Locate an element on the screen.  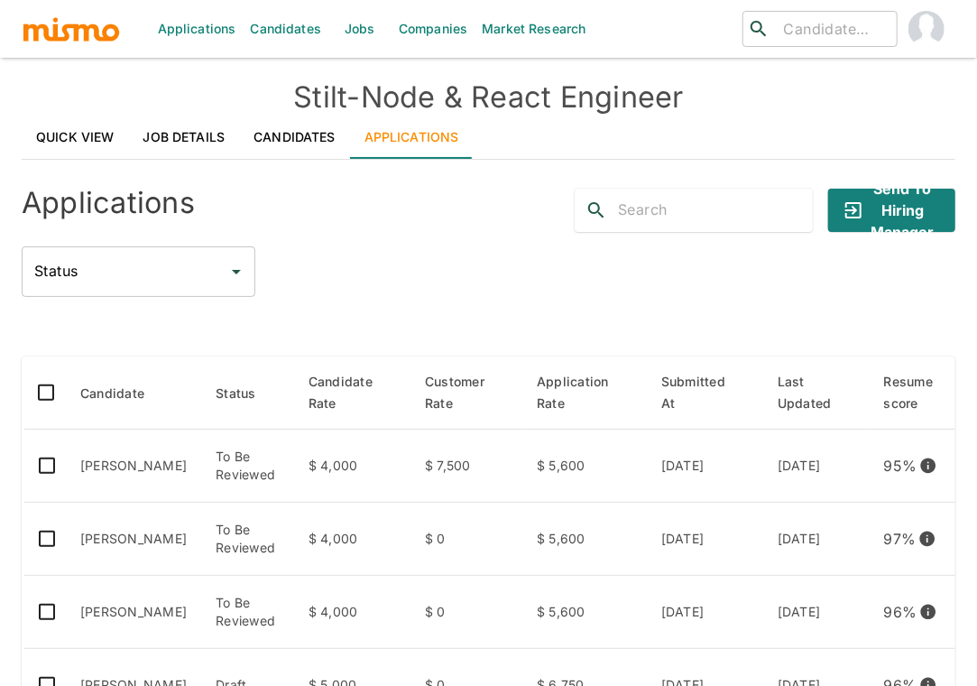
p: 95 % is located at coordinates (901, 466).